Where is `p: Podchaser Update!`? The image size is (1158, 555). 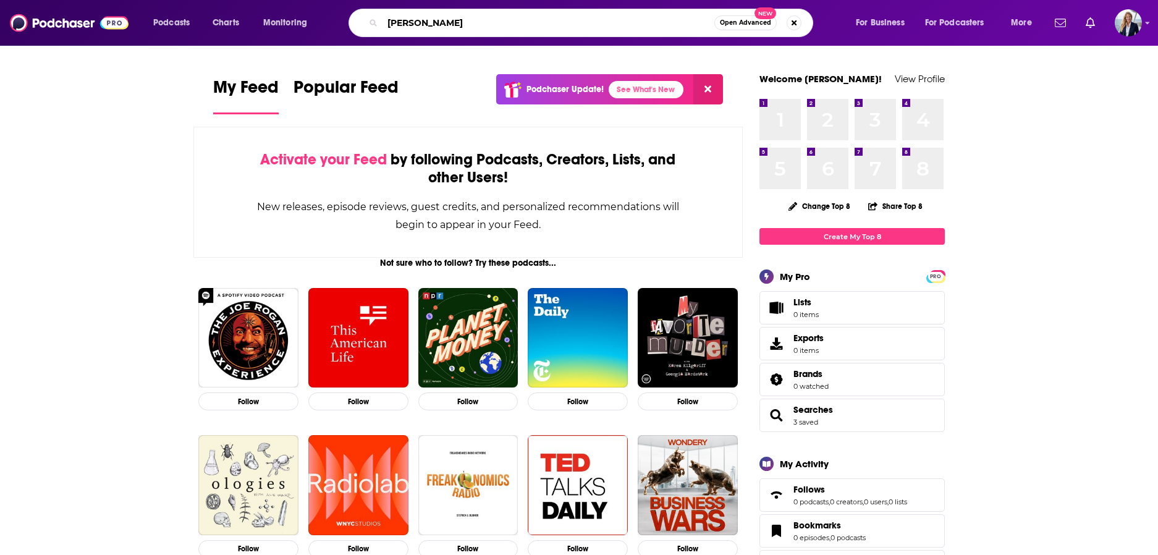 p: Podchaser Update! is located at coordinates (565, 89).